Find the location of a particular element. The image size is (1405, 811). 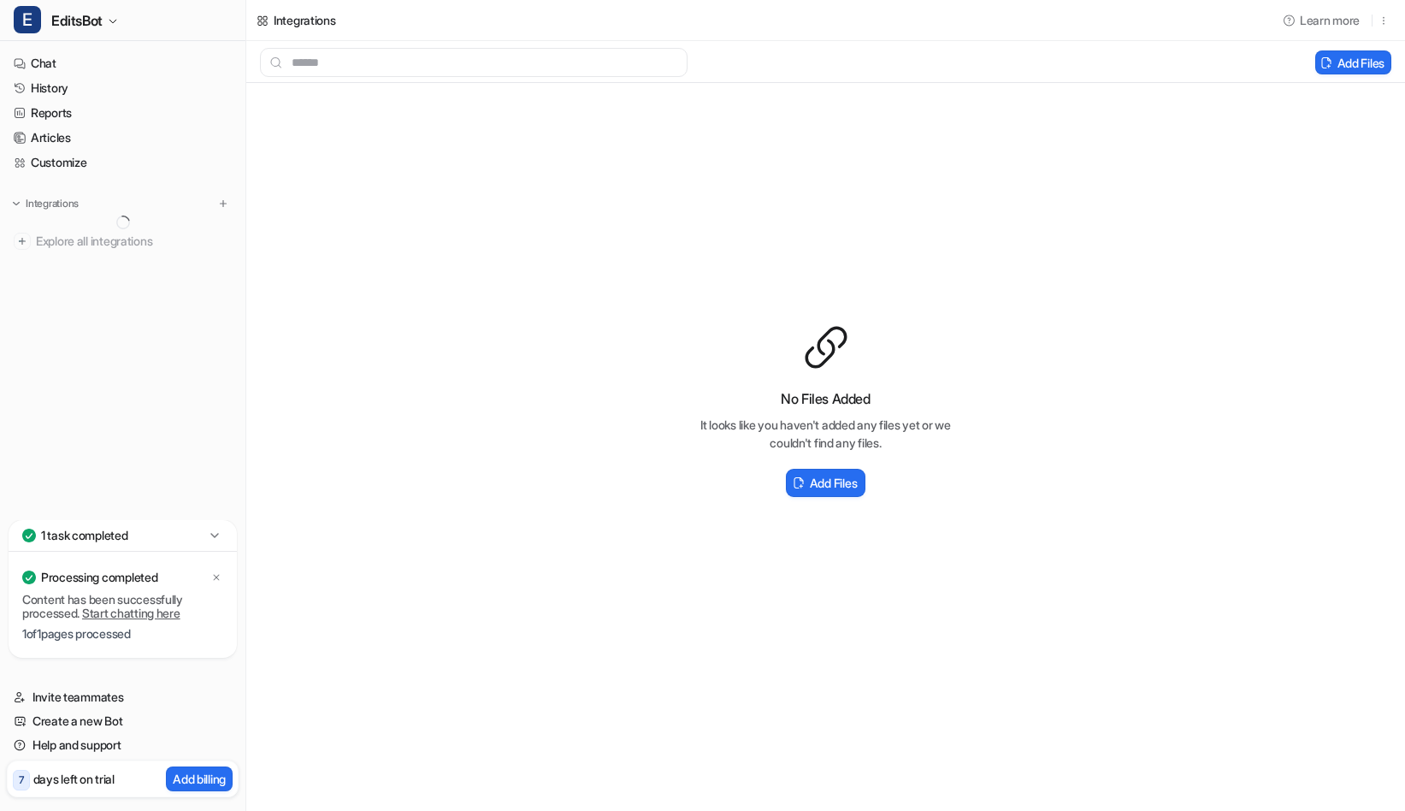

p: Add billing is located at coordinates (199, 778).